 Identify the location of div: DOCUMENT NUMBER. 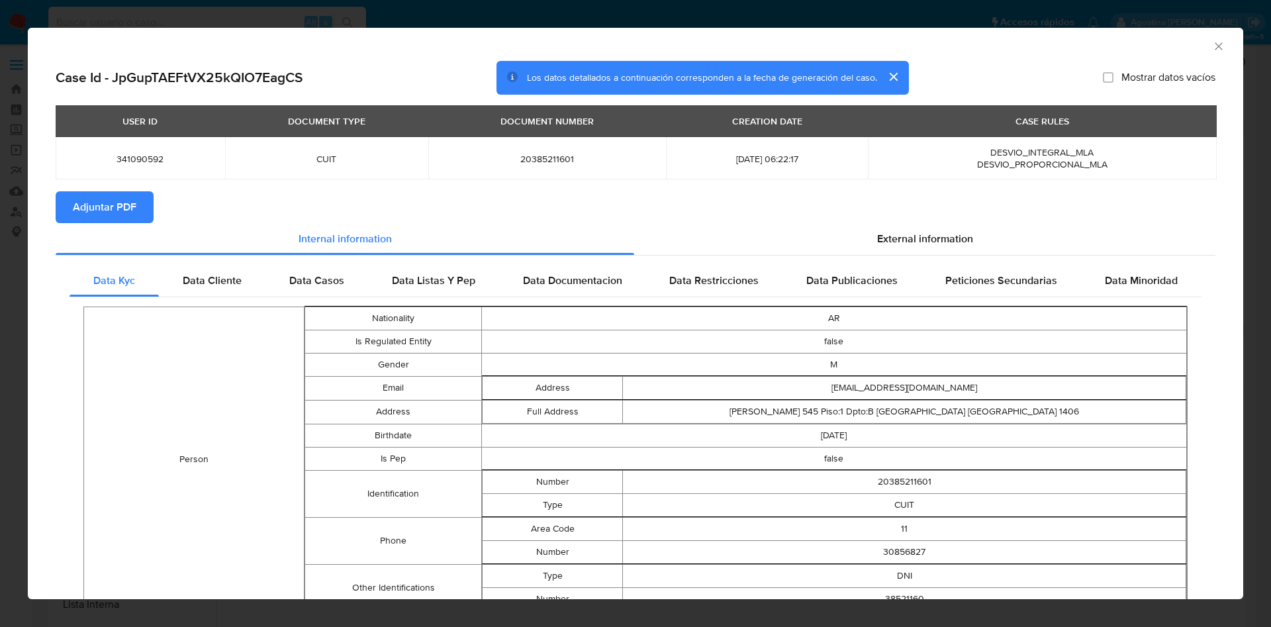
(547, 121).